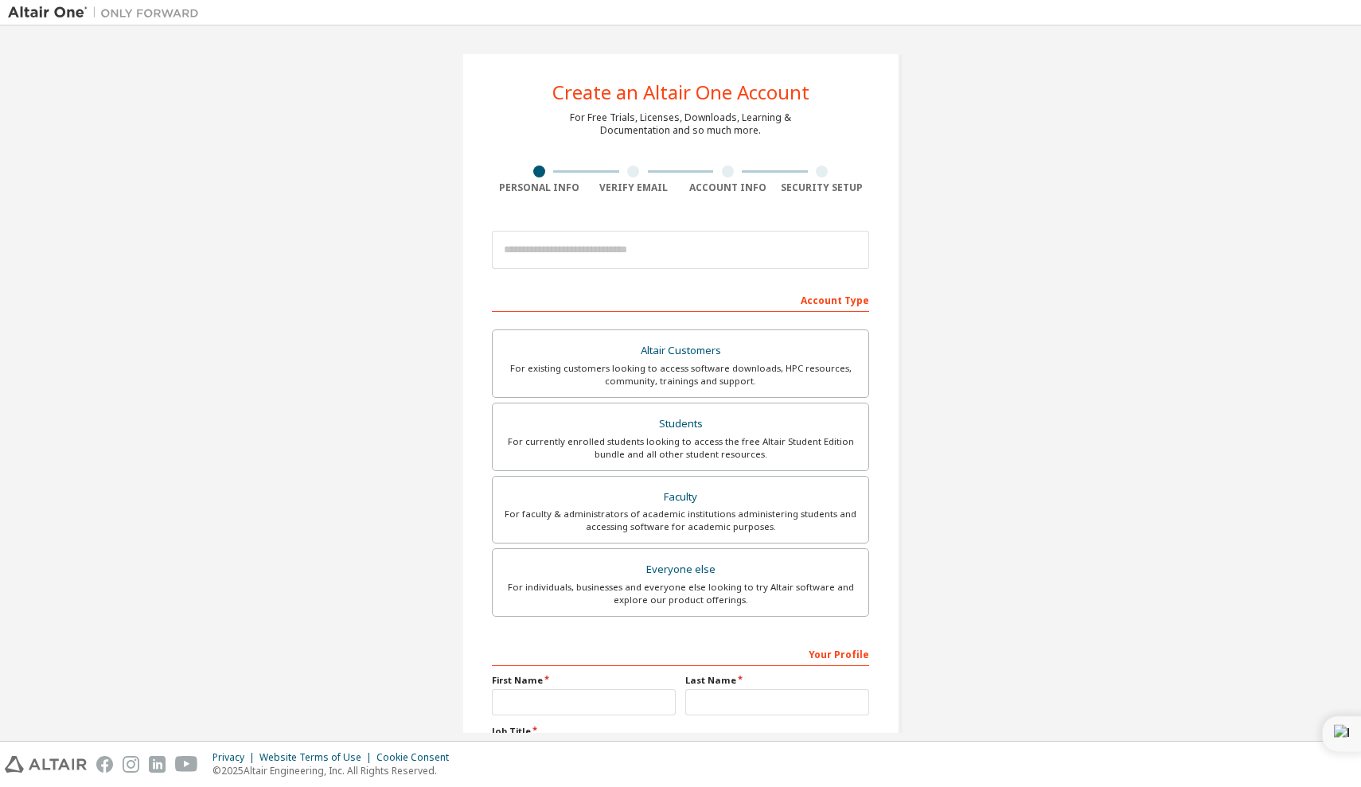 The image size is (1361, 787). I want to click on div: Privacy, so click(236, 757).